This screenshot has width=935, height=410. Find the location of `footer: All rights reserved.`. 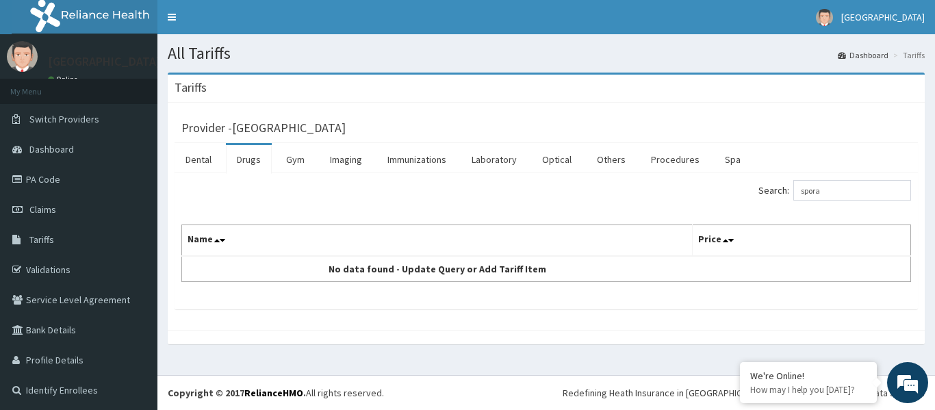

footer: All rights reserved. is located at coordinates (546, 392).